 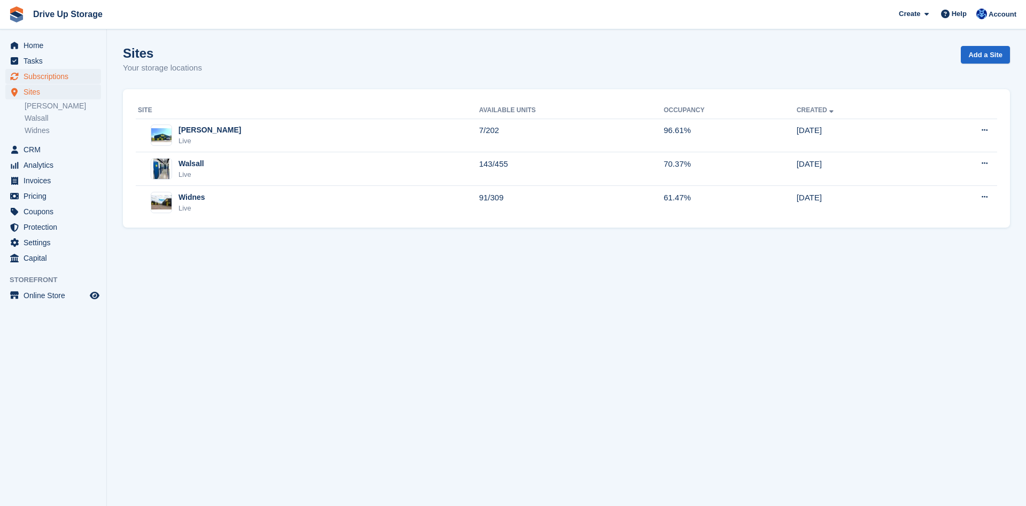 What do you see at coordinates (161, 202) in the screenshot?
I see `img: Image of Widnes site` at bounding box center [161, 202].